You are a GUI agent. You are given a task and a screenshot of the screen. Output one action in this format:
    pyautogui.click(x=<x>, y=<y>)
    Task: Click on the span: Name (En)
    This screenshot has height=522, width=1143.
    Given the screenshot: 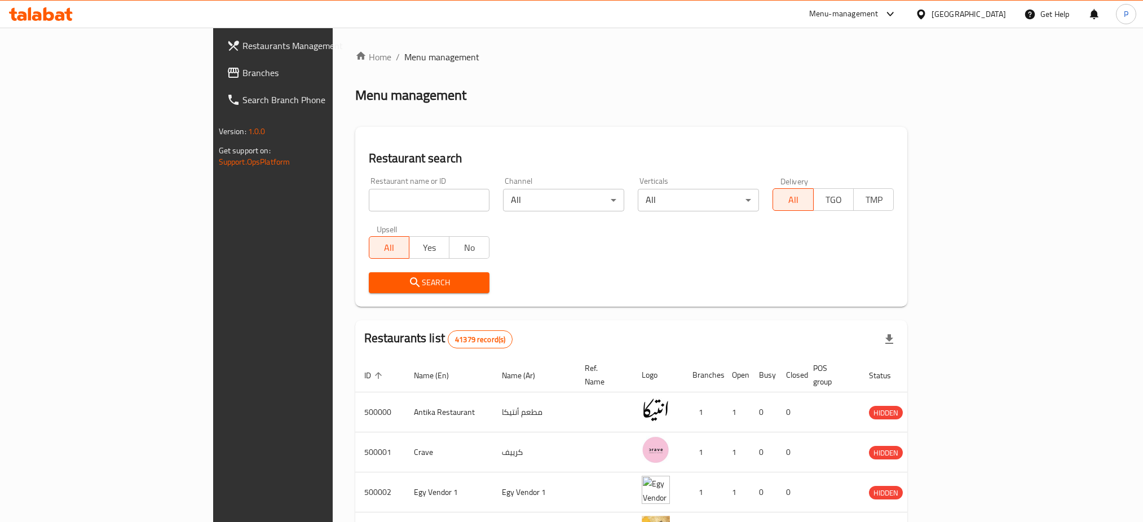 What is the action you would take?
    pyautogui.click(x=439, y=376)
    